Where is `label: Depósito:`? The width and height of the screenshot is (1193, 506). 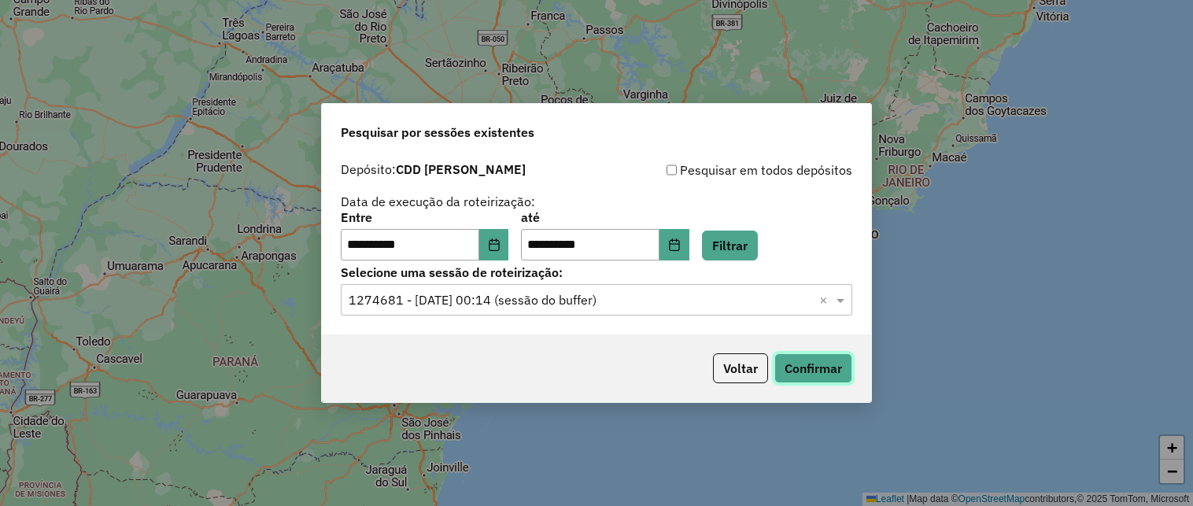
label: Depósito: is located at coordinates (433, 169).